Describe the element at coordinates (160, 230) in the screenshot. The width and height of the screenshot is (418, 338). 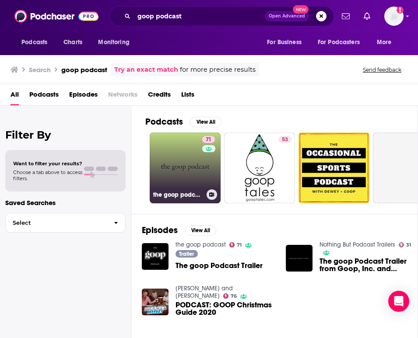
I see `h2: Episodes` at that location.